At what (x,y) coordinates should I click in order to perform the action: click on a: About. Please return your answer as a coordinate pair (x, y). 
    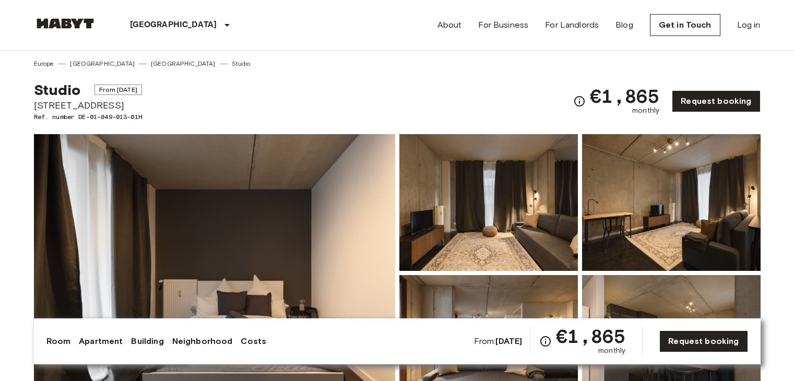
    Looking at the image, I should click on (449, 25).